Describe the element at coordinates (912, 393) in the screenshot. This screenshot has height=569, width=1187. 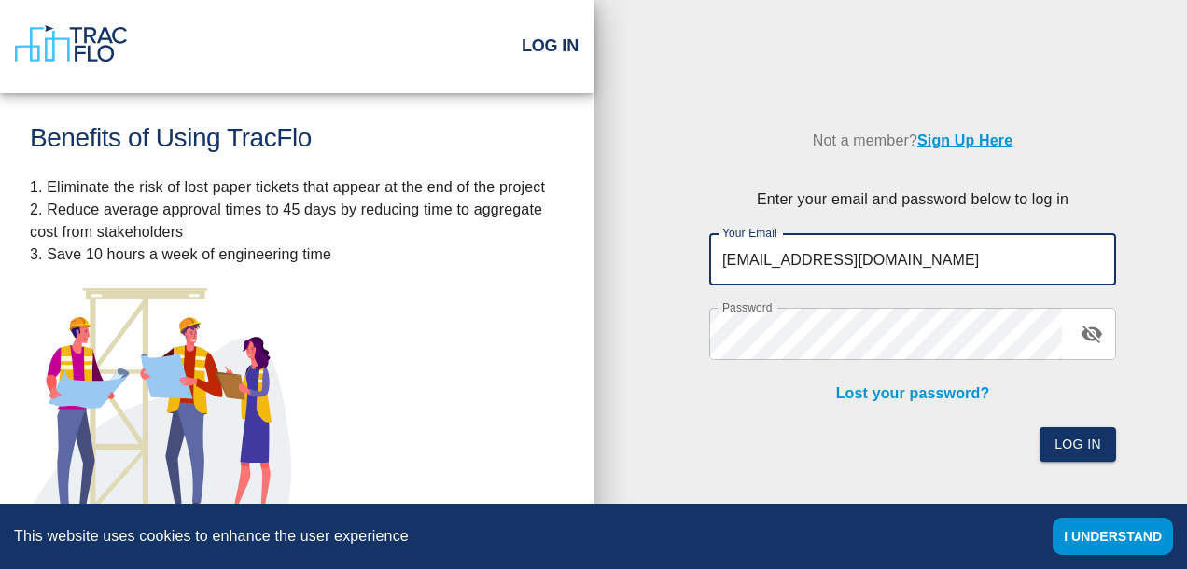
I see `a: Lost your password?` at that location.